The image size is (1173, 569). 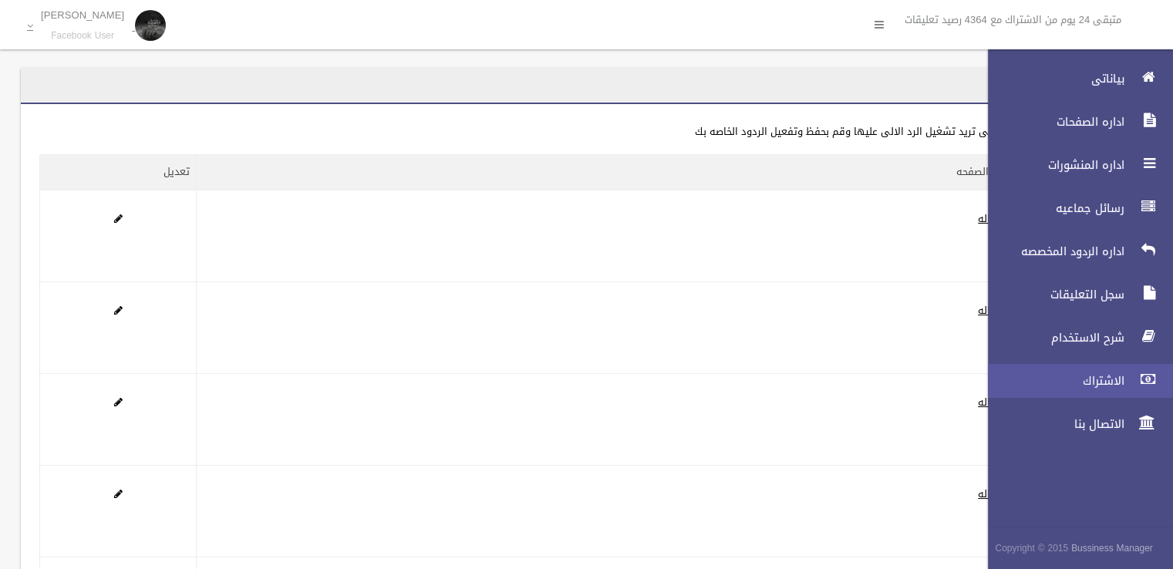 What do you see at coordinates (82, 35) in the screenshot?
I see `small: Facebook User` at bounding box center [82, 35].